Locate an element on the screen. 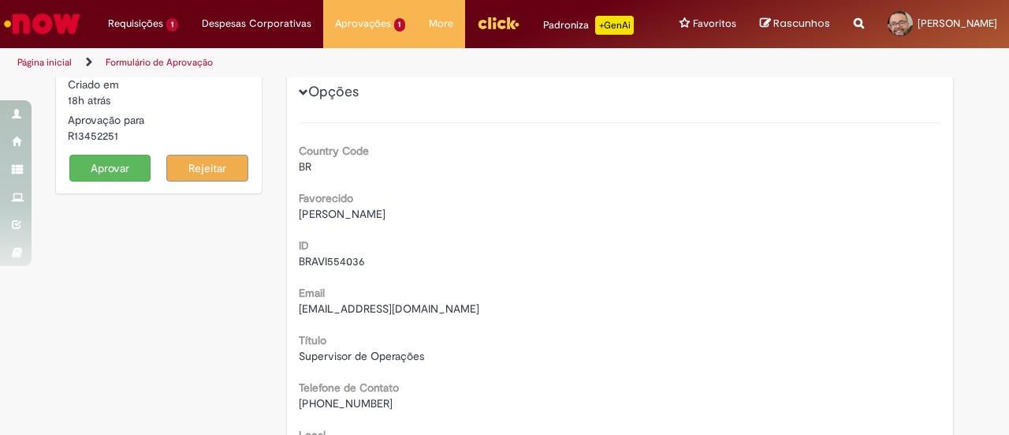 This screenshot has height=435, width=1009. p: +GenAi is located at coordinates (614, 25).